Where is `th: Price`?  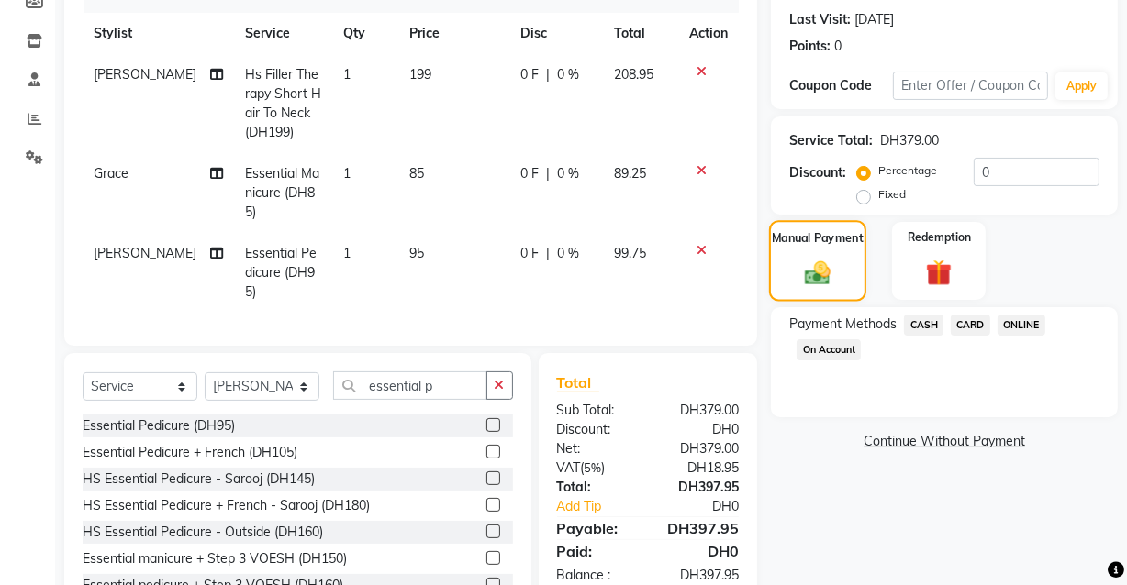
th: Price is located at coordinates (453, 33).